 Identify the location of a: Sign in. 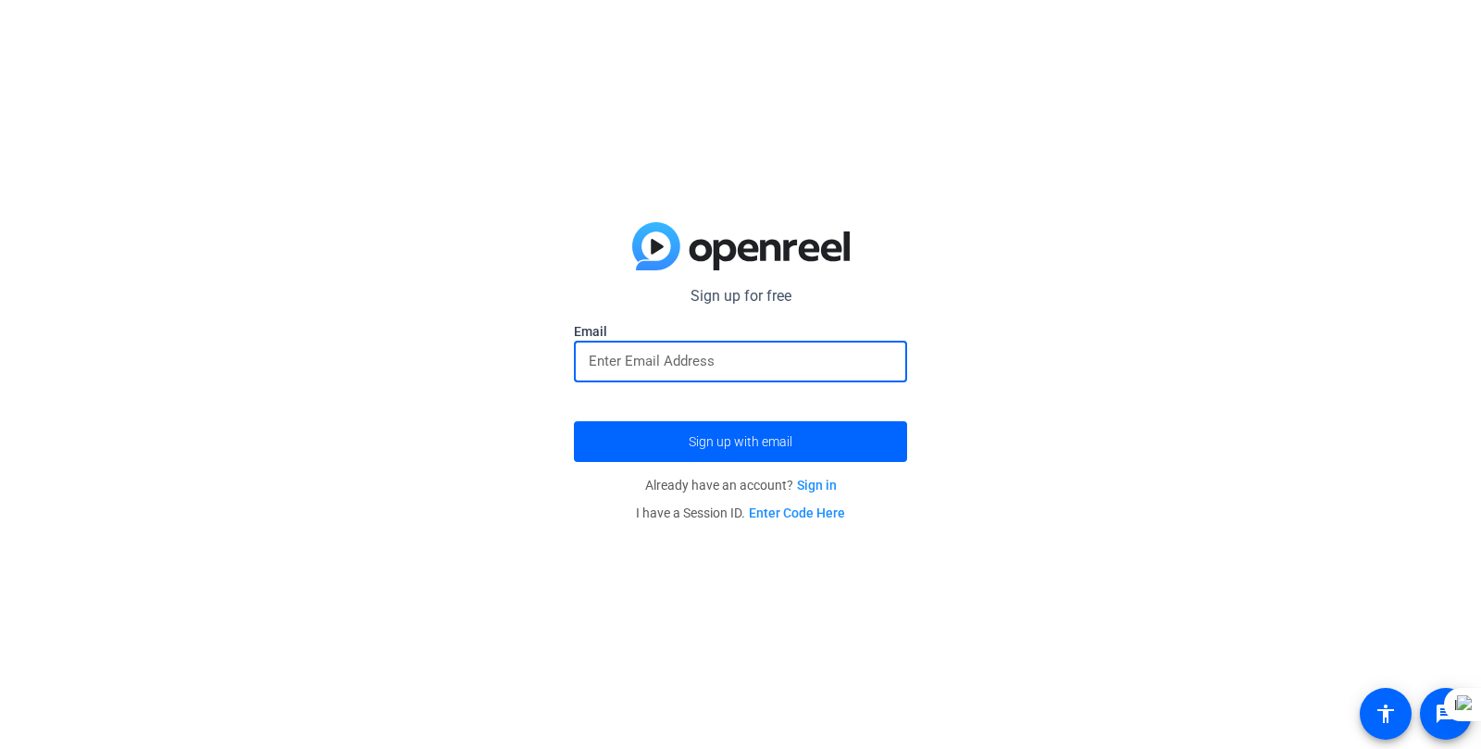
(817, 485).